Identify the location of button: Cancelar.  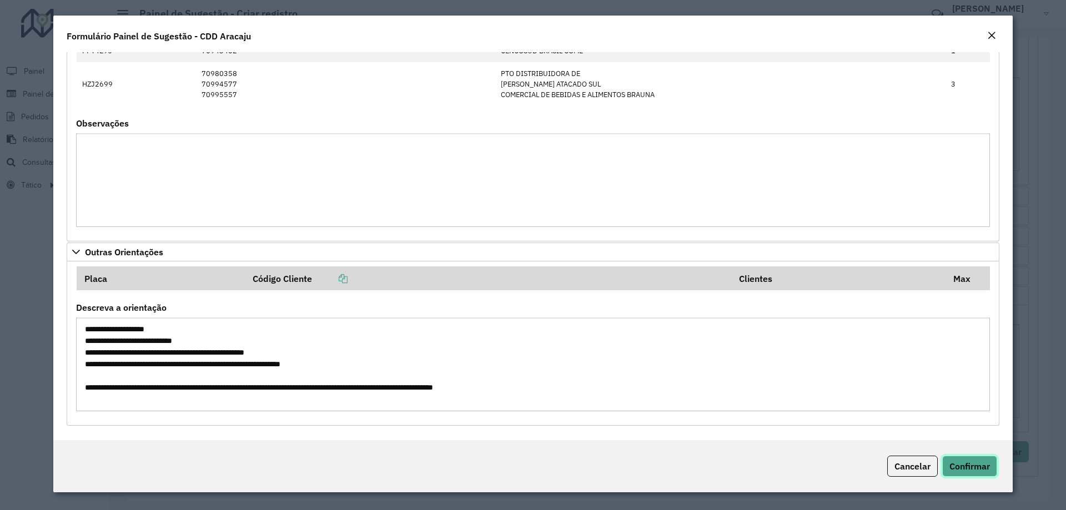
(912, 466).